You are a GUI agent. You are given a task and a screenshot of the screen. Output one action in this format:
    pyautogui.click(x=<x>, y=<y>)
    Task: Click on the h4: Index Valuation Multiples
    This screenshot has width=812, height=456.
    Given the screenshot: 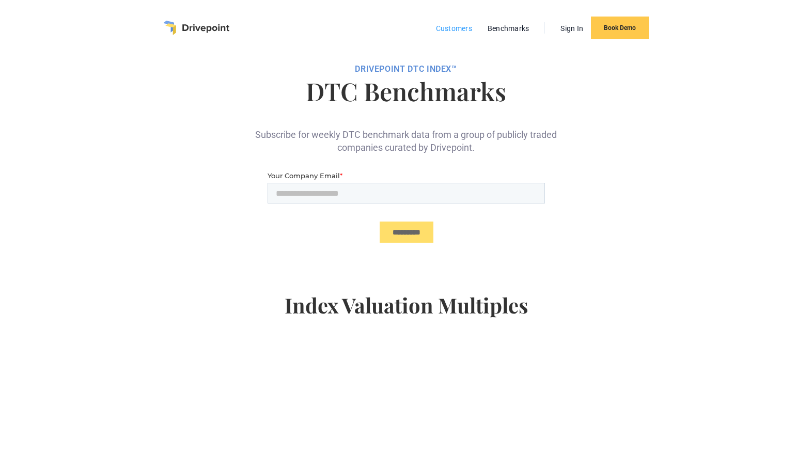 What is the action you would take?
    pyautogui.click(x=406, y=314)
    